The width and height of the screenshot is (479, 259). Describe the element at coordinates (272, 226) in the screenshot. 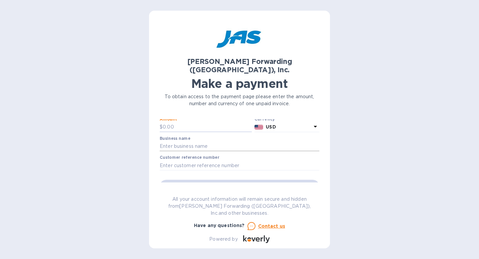

I see `u: Contact us` at that location.